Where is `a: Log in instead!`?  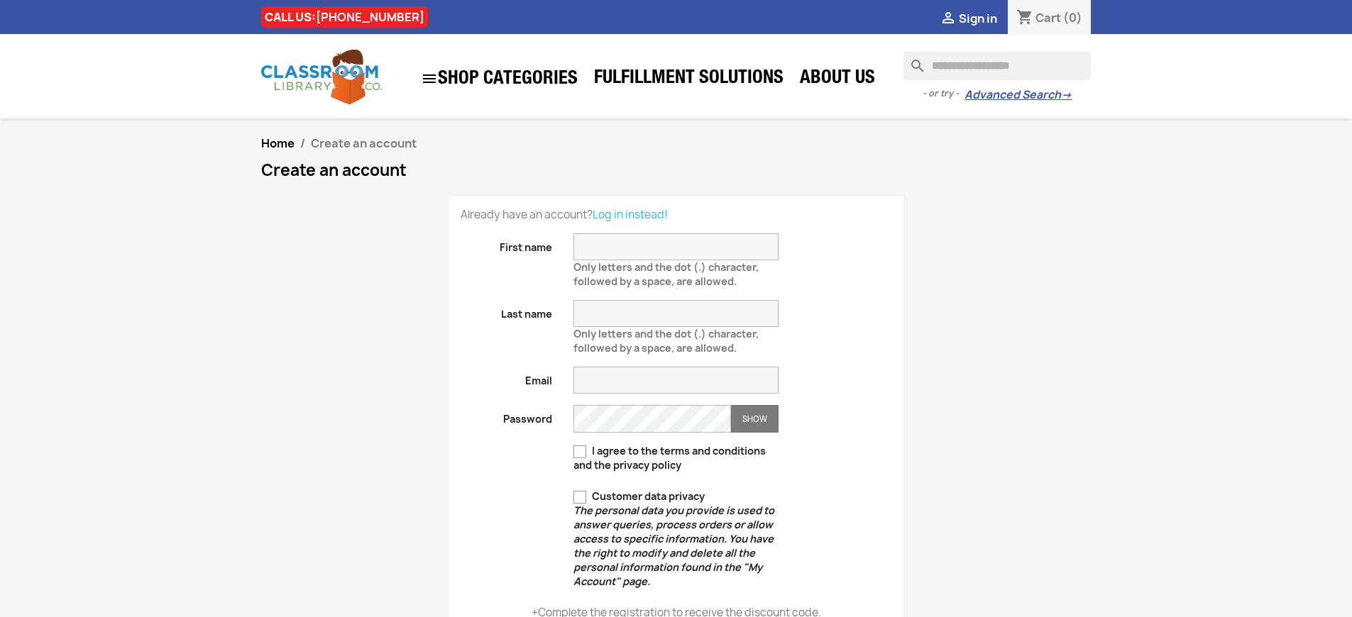 a: Log in instead! is located at coordinates (630, 214).